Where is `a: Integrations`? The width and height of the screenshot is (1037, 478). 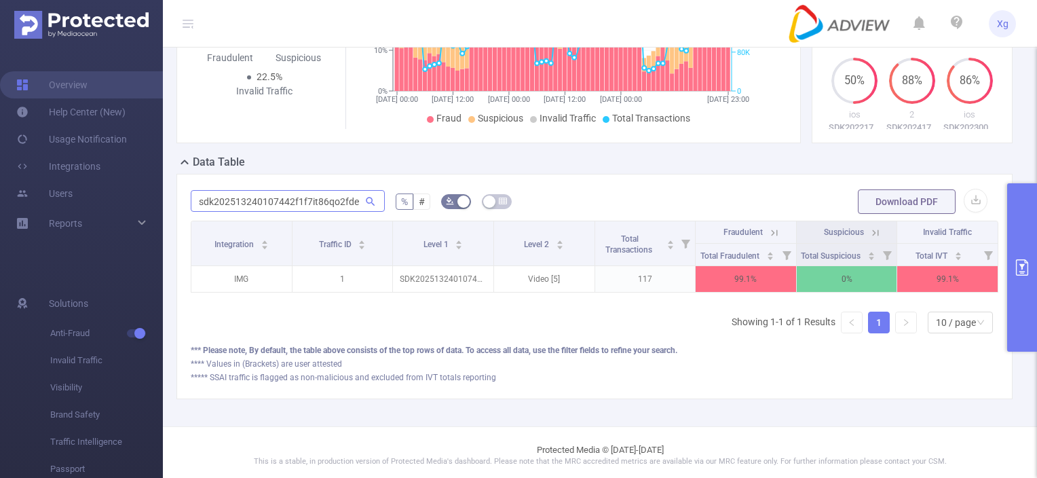 a: Integrations is located at coordinates (58, 166).